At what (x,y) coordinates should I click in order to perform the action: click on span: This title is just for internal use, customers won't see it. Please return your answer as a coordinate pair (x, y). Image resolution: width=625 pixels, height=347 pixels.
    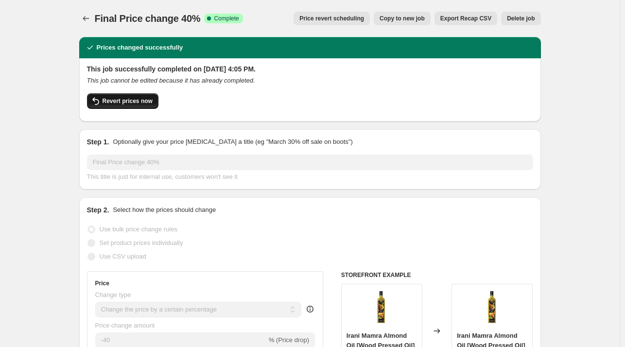
    Looking at the image, I should click on (162, 176).